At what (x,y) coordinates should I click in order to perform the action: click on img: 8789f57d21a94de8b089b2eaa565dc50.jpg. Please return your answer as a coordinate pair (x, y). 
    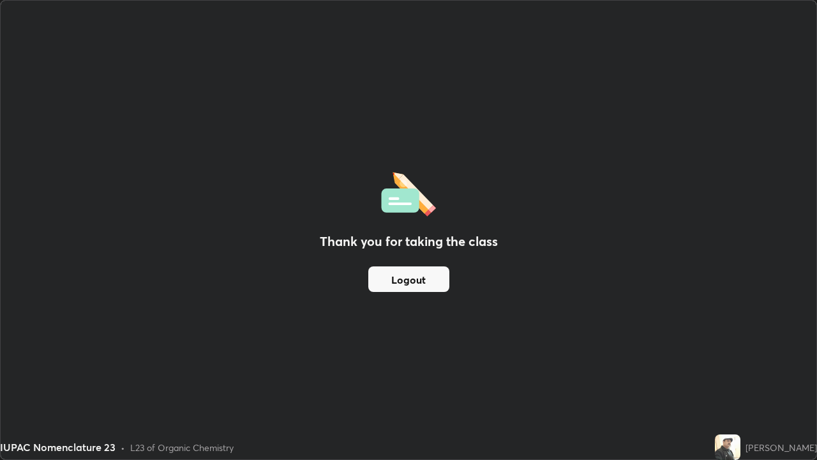
    Looking at the image, I should click on (728, 447).